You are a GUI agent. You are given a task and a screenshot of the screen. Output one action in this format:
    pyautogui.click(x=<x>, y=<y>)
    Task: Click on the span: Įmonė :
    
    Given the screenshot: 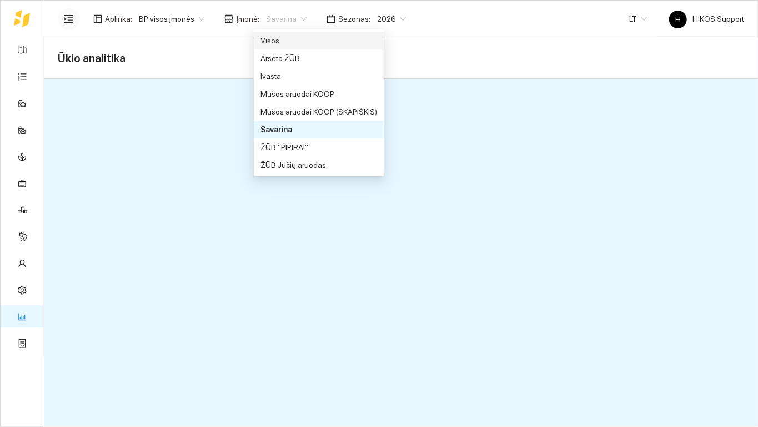 What is the action you would take?
    pyautogui.click(x=248, y=19)
    